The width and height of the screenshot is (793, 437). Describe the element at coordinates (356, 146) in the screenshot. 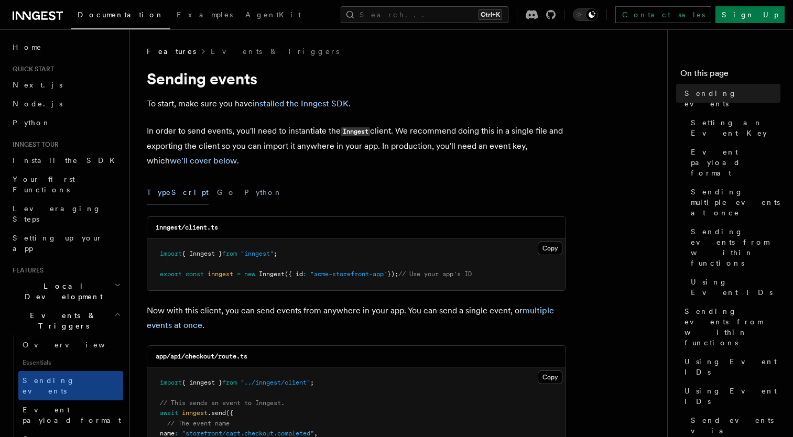

I see `p: In order to send events, you'll need to instantiate the client. We recommend doing this in a sing...` at that location.